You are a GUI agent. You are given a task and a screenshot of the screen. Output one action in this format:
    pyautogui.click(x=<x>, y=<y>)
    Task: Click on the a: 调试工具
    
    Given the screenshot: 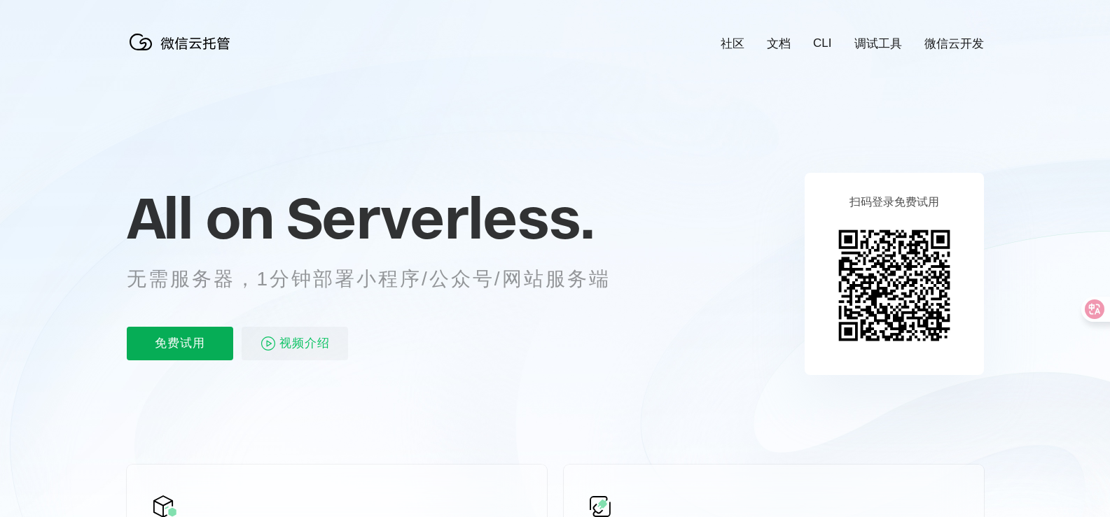 What is the action you would take?
    pyautogui.click(x=878, y=43)
    